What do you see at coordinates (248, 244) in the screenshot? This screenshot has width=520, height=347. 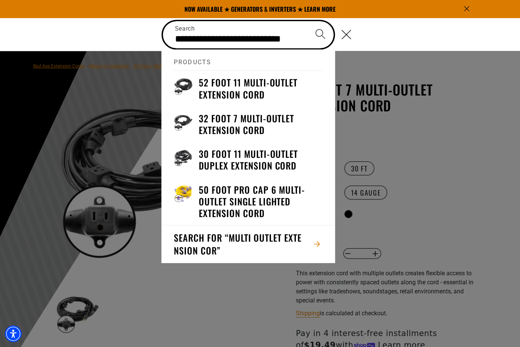 I see `button: Search for “multi outlet extension cor”` at bounding box center [248, 244].